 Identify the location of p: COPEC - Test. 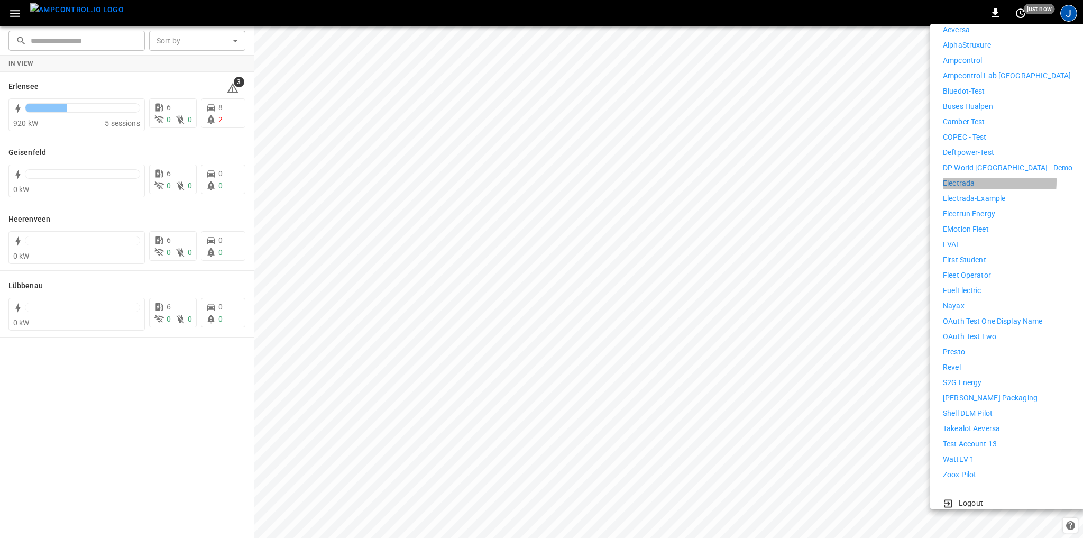
(965, 137).